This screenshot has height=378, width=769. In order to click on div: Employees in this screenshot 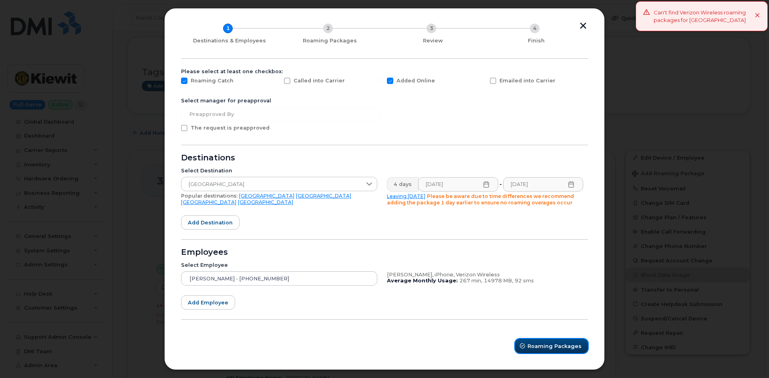, I will do `click(384, 253)`.